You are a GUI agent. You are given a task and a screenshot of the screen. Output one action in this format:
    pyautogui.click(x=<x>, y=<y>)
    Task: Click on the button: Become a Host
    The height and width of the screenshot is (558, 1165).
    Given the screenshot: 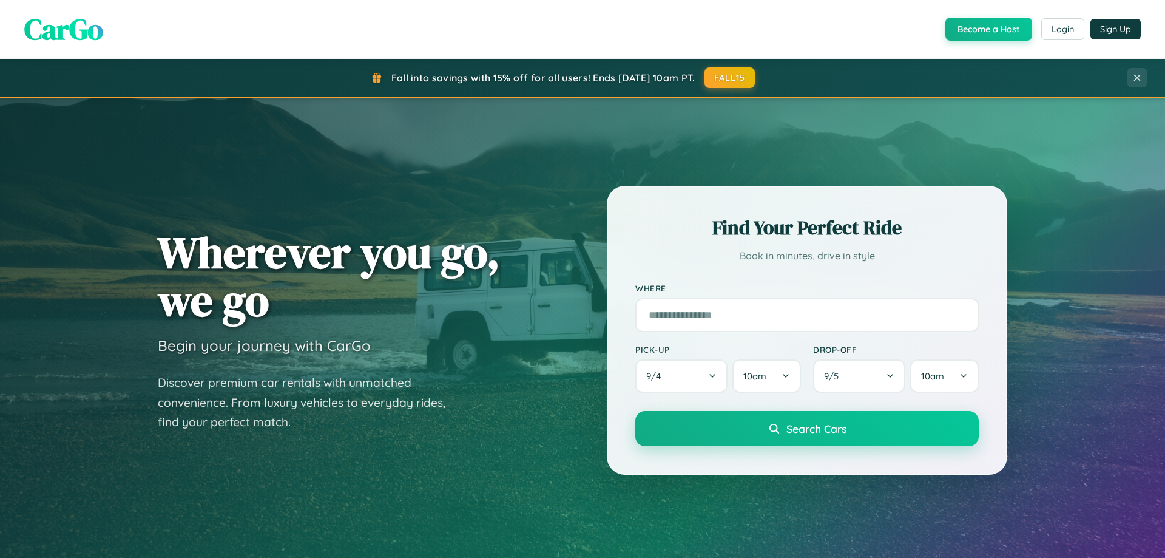 What is the action you would take?
    pyautogui.click(x=989, y=29)
    